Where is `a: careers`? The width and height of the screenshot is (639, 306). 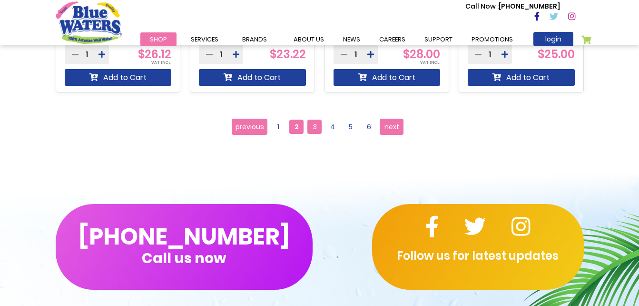 a: careers is located at coordinates (392, 39).